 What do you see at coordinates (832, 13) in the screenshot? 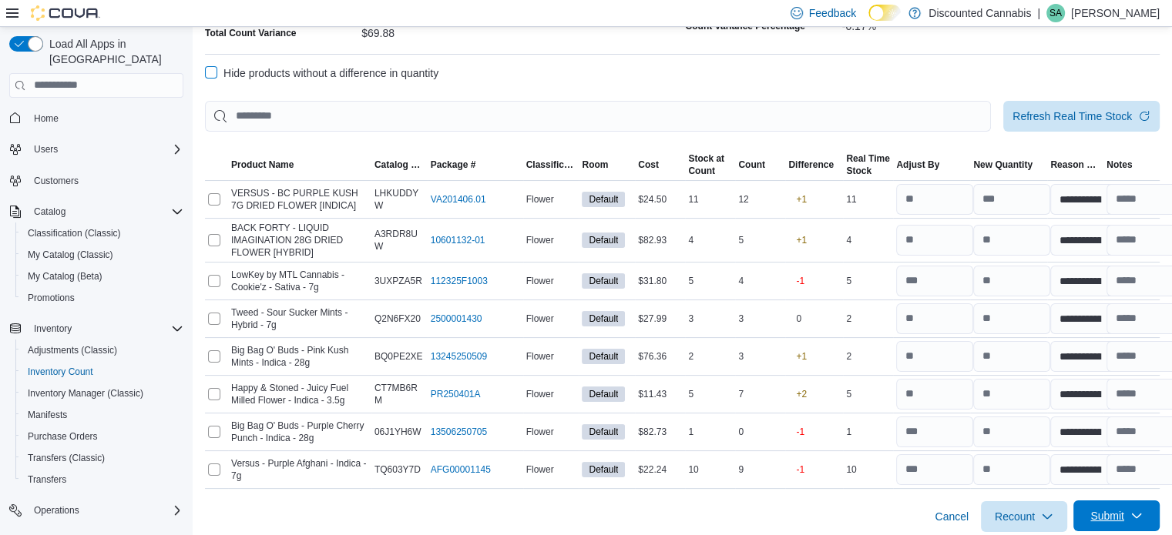
I see `span: Feedback` at bounding box center [832, 13].